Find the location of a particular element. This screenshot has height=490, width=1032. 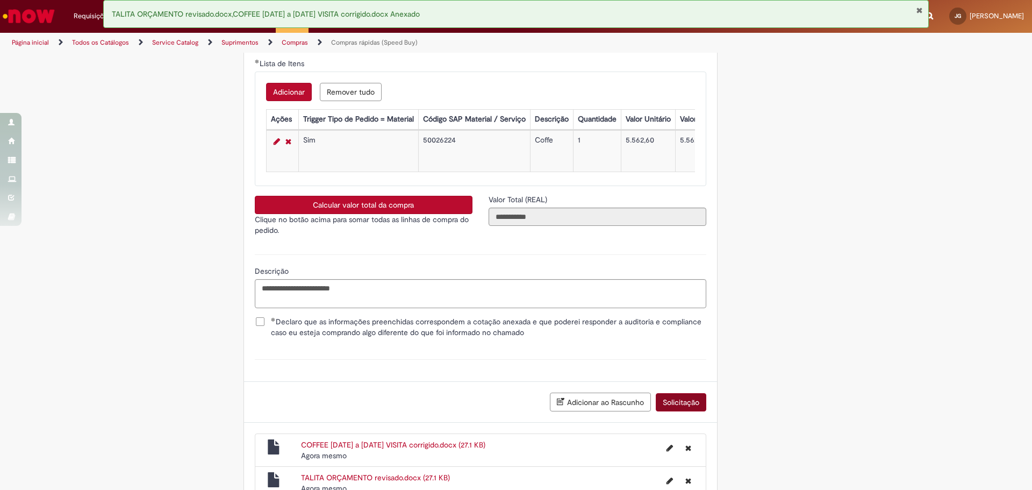

ul: Trilhas de página is located at coordinates (344, 42).